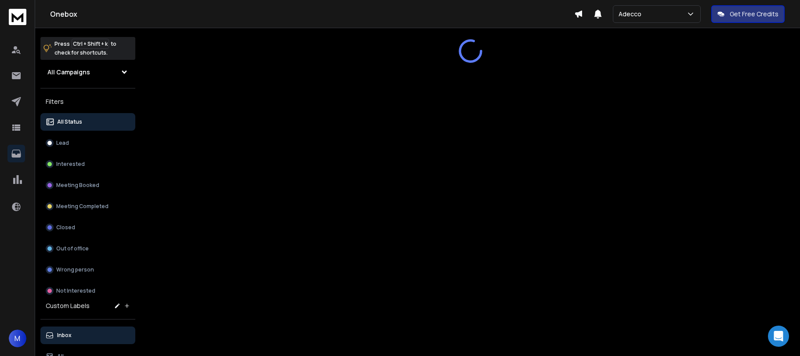  What do you see at coordinates (70, 164) in the screenshot?
I see `p: Interested` at bounding box center [70, 164].